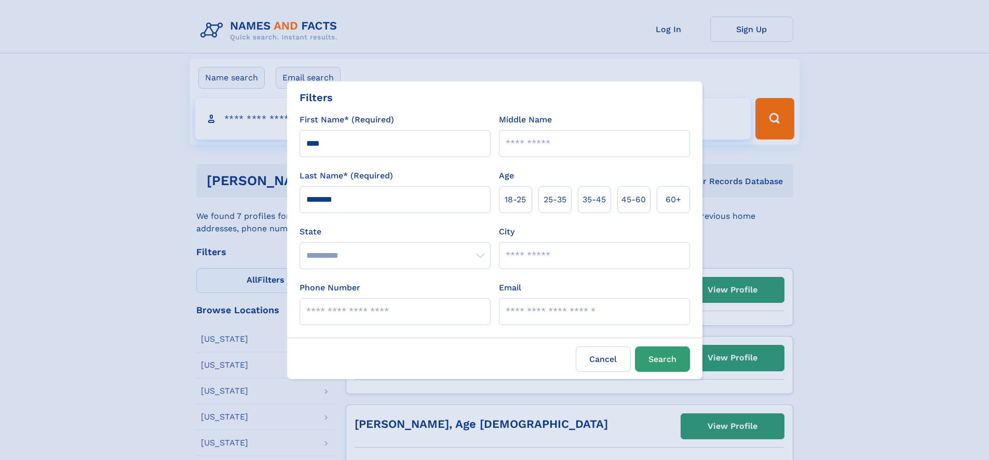 This screenshot has width=989, height=460. I want to click on div: Filters, so click(316, 98).